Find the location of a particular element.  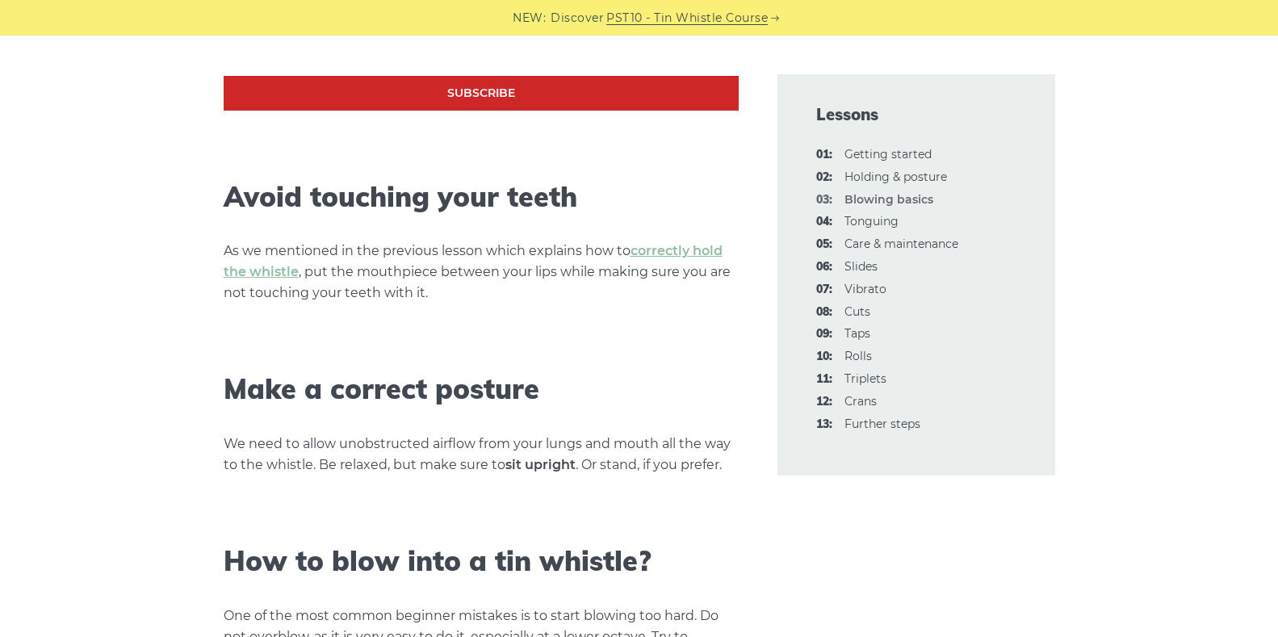

span: 11: is located at coordinates (824, 379).